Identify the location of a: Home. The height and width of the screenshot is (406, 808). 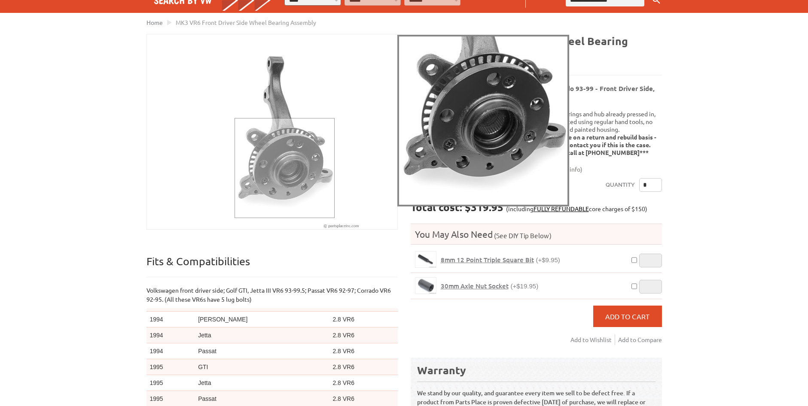
(155, 22).